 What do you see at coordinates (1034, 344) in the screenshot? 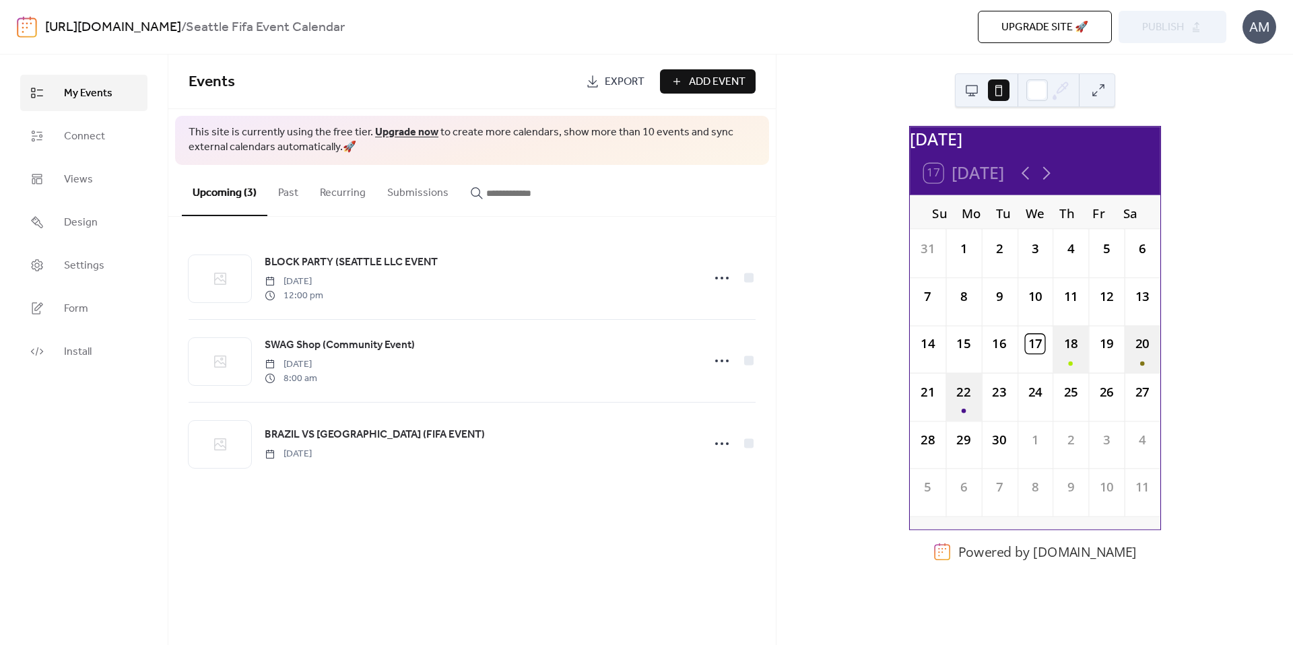
I see `div: 17` at bounding box center [1034, 344].